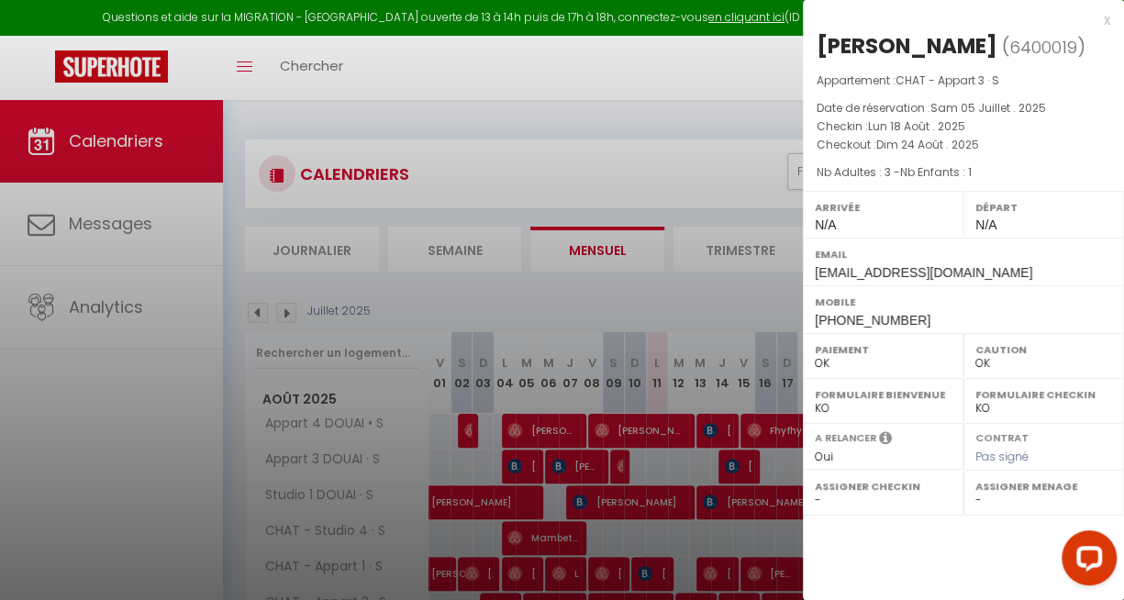 The width and height of the screenshot is (1124, 600). I want to click on label: Départ, so click(1044, 207).